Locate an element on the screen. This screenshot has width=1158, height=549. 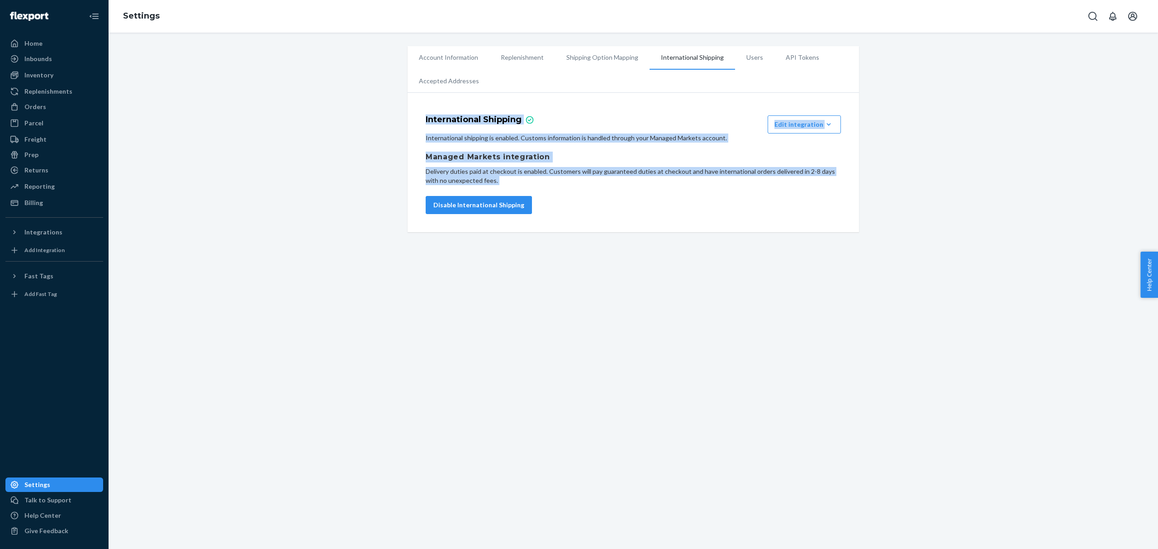
button: Edit integration is located at coordinates (804, 124).